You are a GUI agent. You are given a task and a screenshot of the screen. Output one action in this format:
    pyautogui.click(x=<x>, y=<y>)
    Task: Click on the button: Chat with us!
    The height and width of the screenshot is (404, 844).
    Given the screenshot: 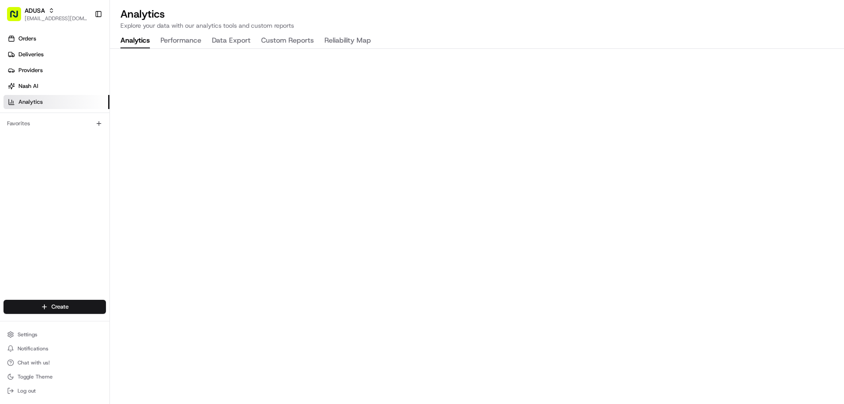 What is the action you would take?
    pyautogui.click(x=55, y=363)
    